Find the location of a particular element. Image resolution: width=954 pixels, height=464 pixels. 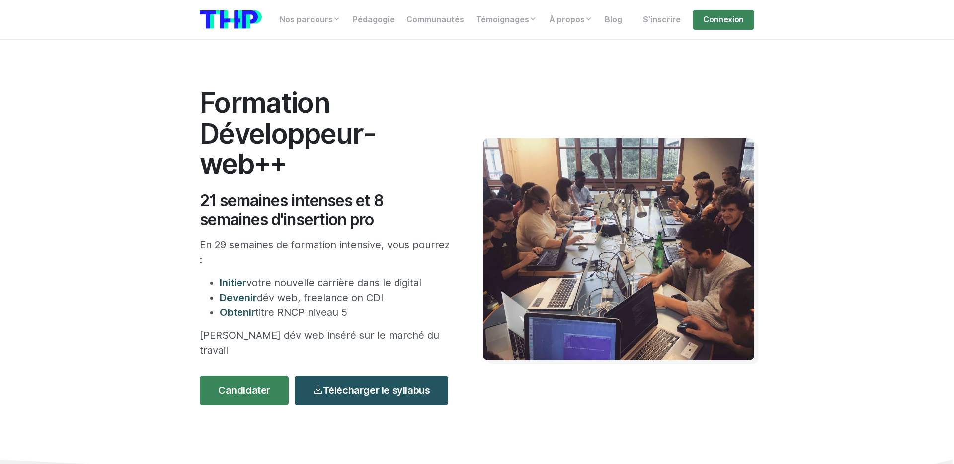

span: Initier is located at coordinates (233, 283).